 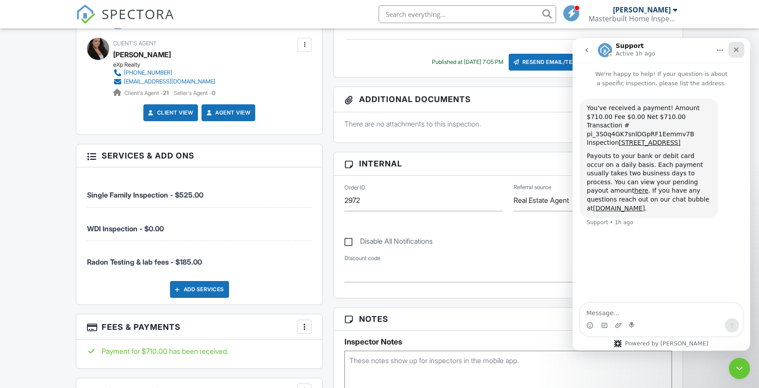 I want to click on div: Add Services, so click(x=199, y=289).